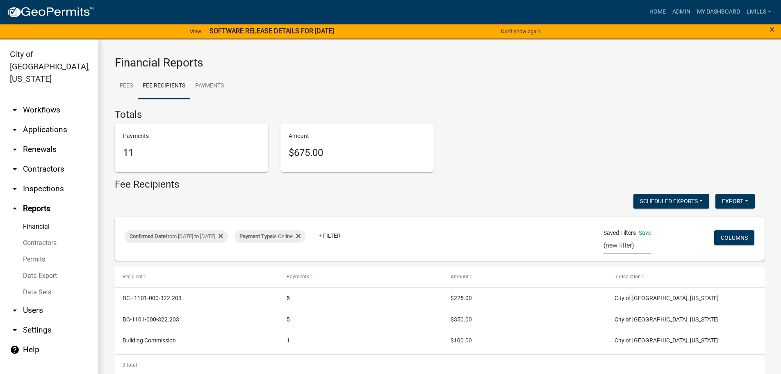  What do you see at coordinates (525, 277) in the screenshot?
I see `datatable-header-cell: Amount` at bounding box center [525, 277].